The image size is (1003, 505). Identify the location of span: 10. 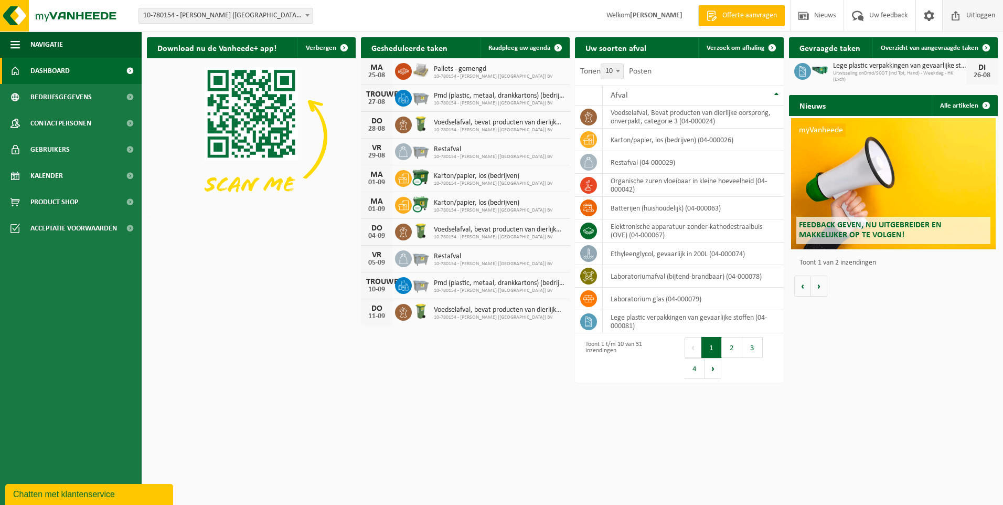
(612, 71).